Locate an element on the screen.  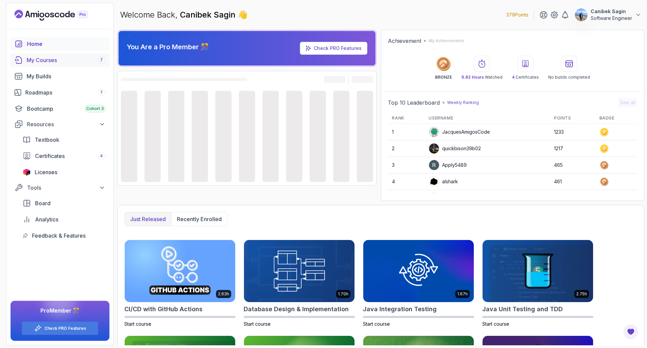
button: Resources is located at coordinates (60, 124).